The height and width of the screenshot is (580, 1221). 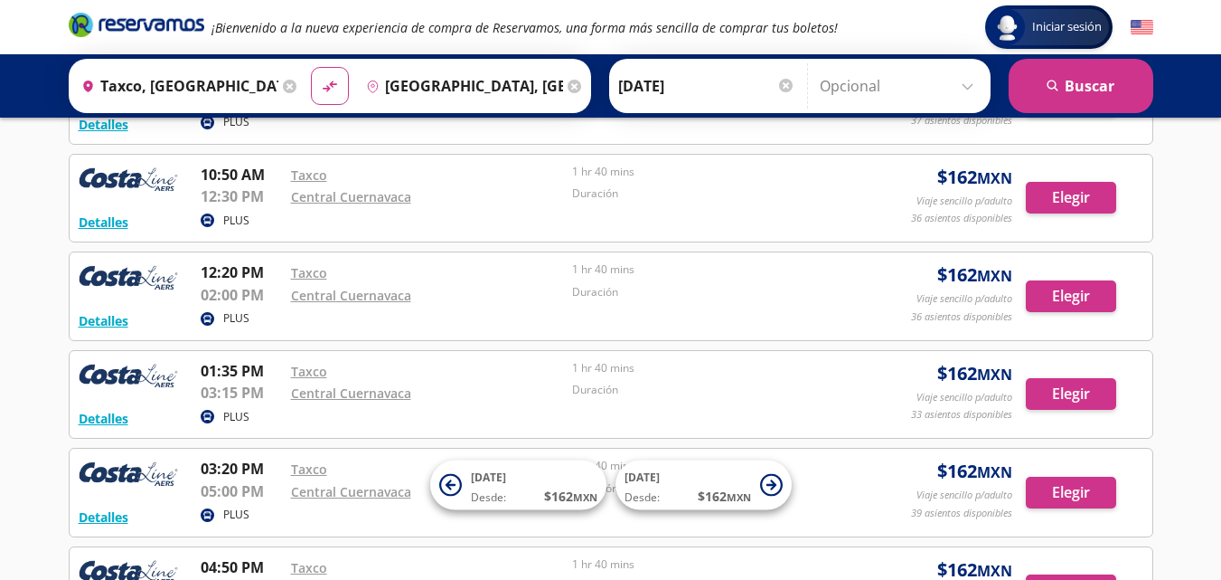 I want to click on p: 33 asientos disponibles, so click(x=962, y=414).